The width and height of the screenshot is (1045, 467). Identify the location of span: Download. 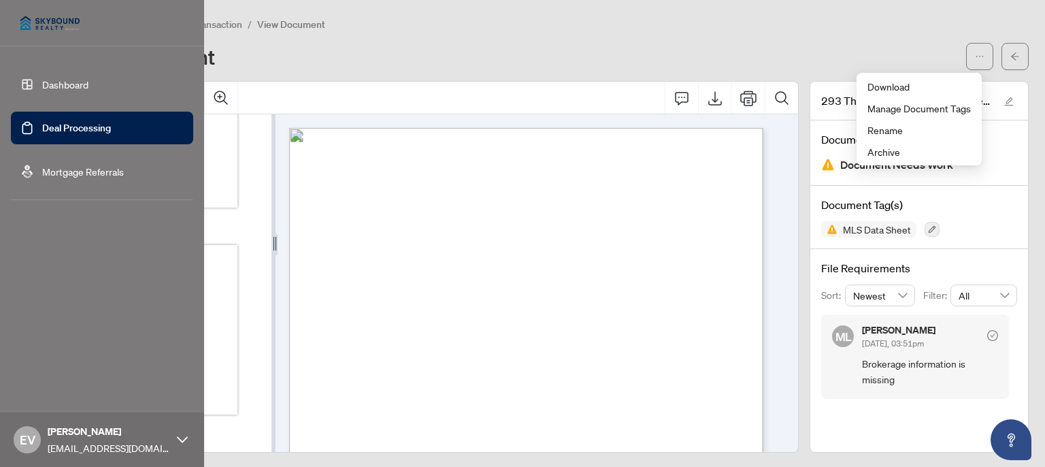
(920, 86).